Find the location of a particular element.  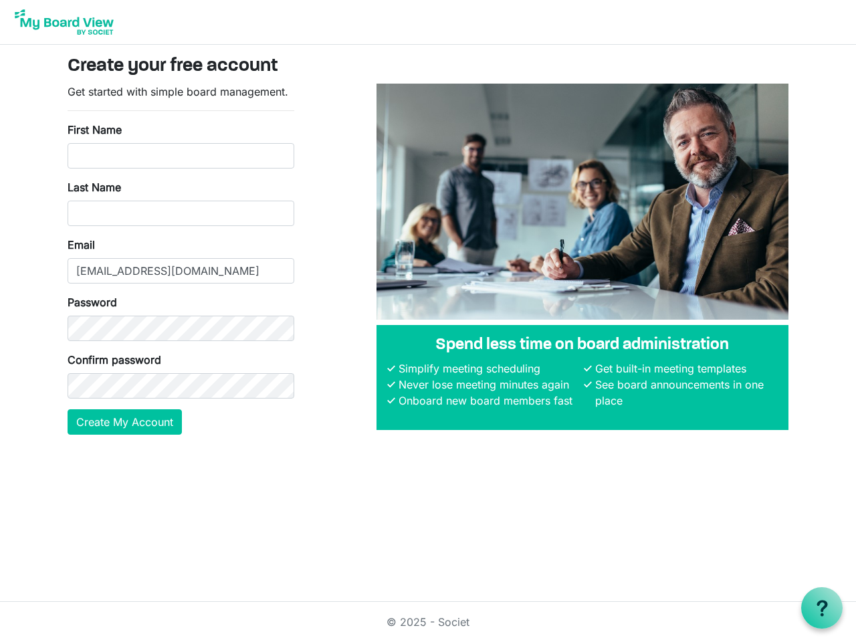

label: Confirm password is located at coordinates (114, 360).